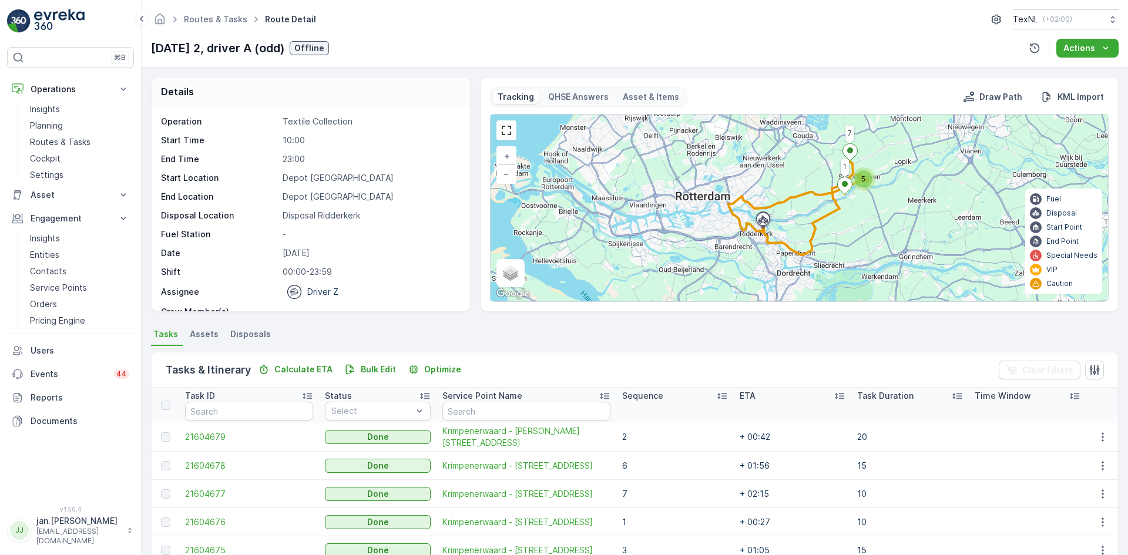 This screenshot has height=555, width=1128. Describe the element at coordinates (1058, 19) in the screenshot. I see `p: ( +02:00 )` at that location.